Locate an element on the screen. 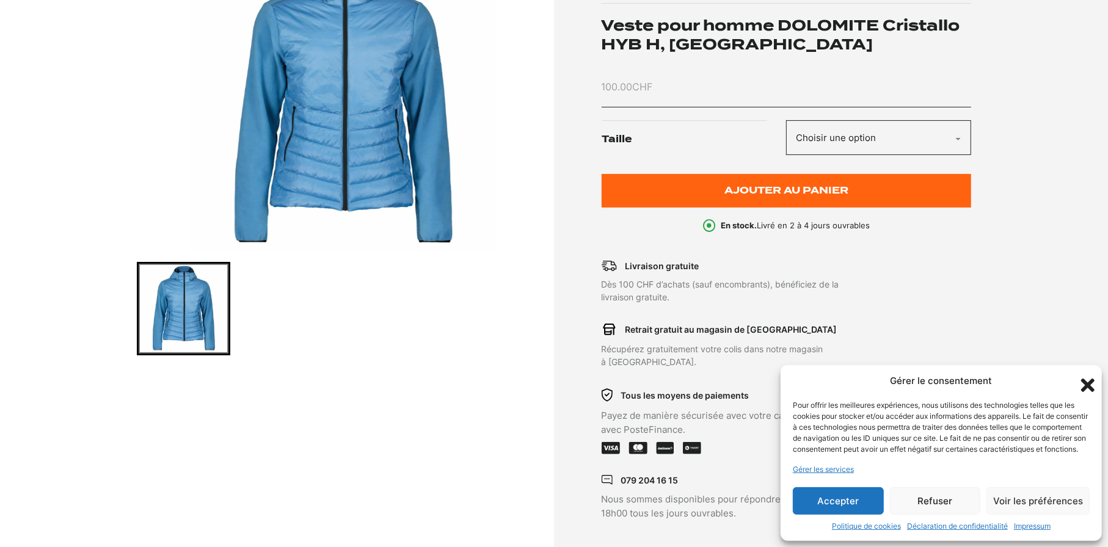 The image size is (1108, 547). p: 079 204 16 15 is located at coordinates (649, 480).